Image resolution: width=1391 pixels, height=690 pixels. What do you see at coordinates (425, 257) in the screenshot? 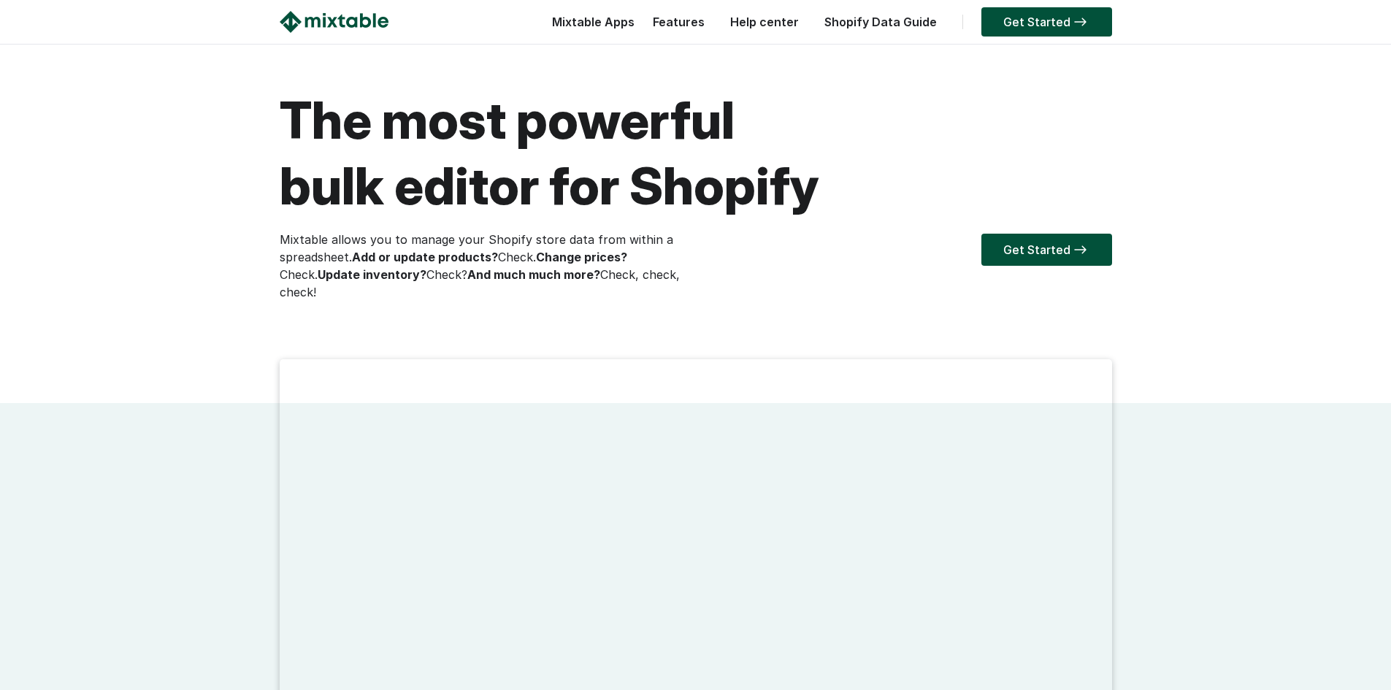
I see `strong: Add or update products?` at bounding box center [425, 257].